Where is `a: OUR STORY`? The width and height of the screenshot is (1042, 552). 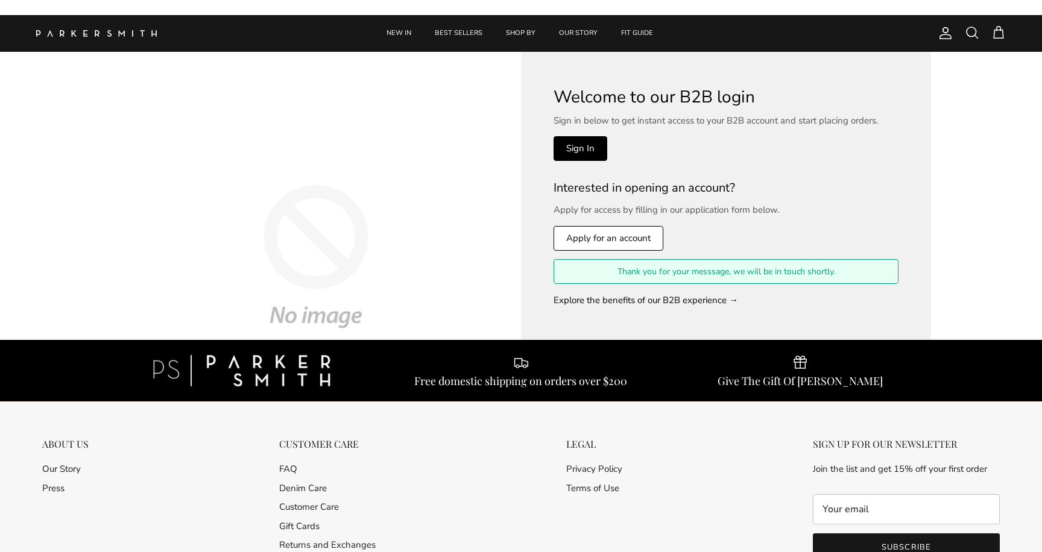 a: OUR STORY is located at coordinates (578, 33).